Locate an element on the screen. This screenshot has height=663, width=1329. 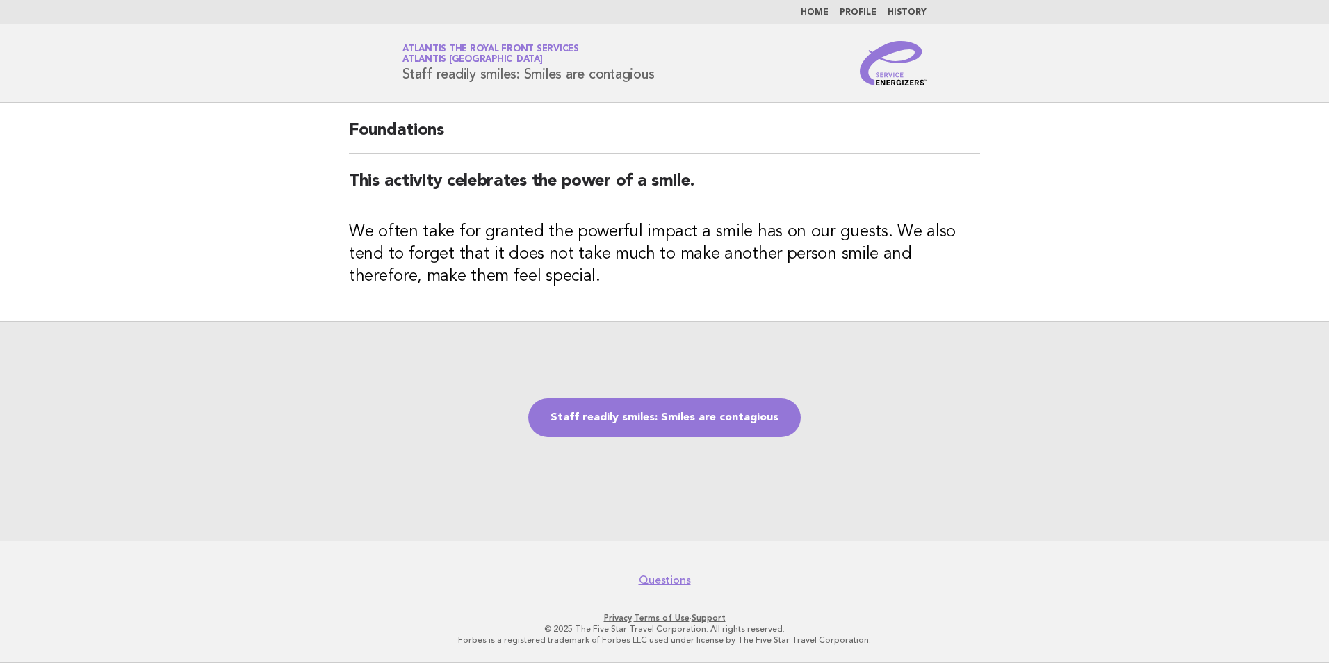
a: Questions is located at coordinates (664, 580).